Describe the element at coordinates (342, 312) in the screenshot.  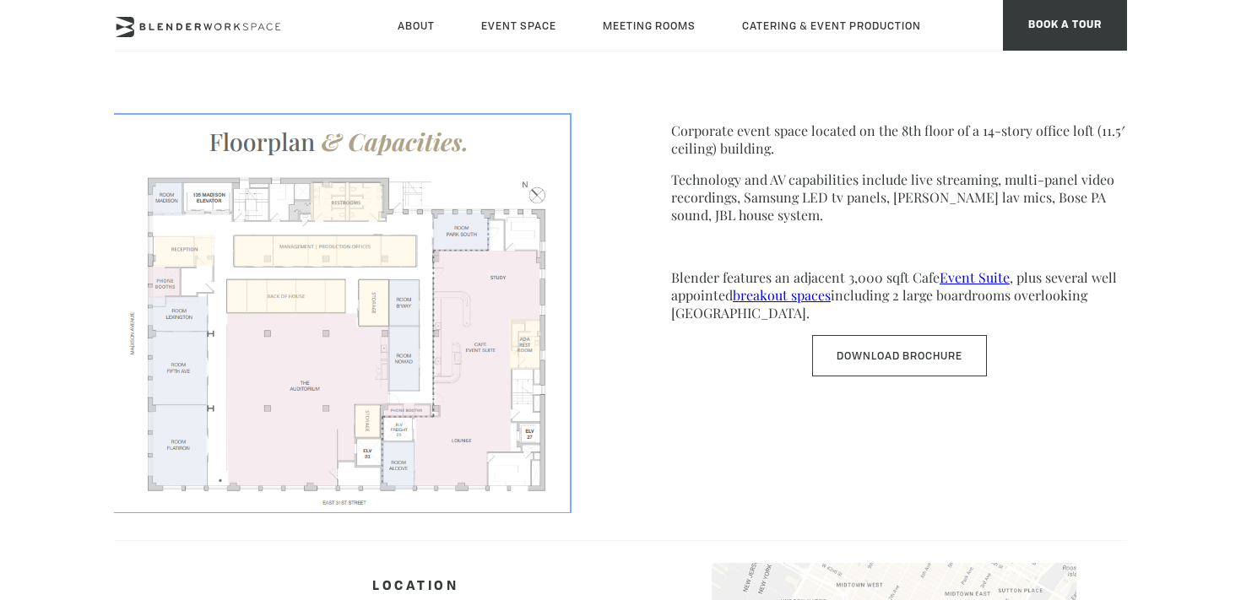
I see `img: FLOORPLAN-Screenshot-2025.png` at that location.